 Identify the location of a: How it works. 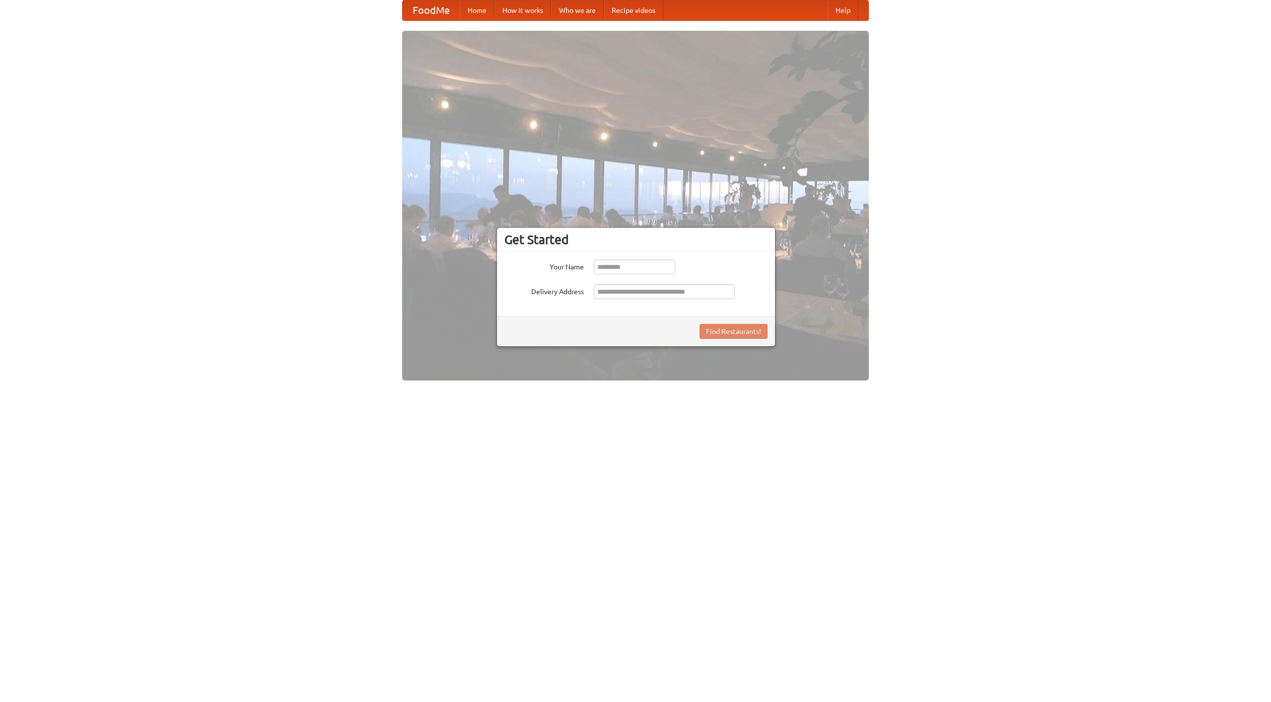
(523, 10).